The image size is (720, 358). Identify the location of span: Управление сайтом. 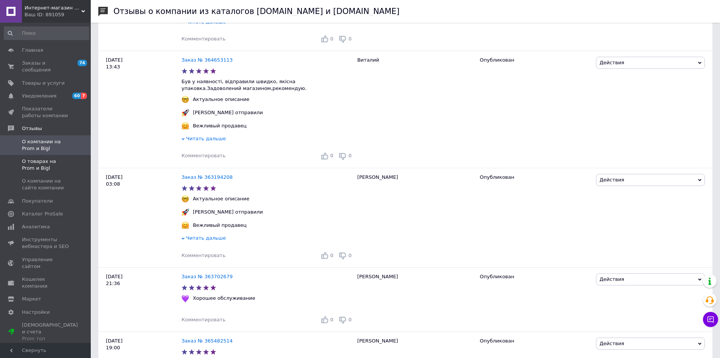
(46, 263).